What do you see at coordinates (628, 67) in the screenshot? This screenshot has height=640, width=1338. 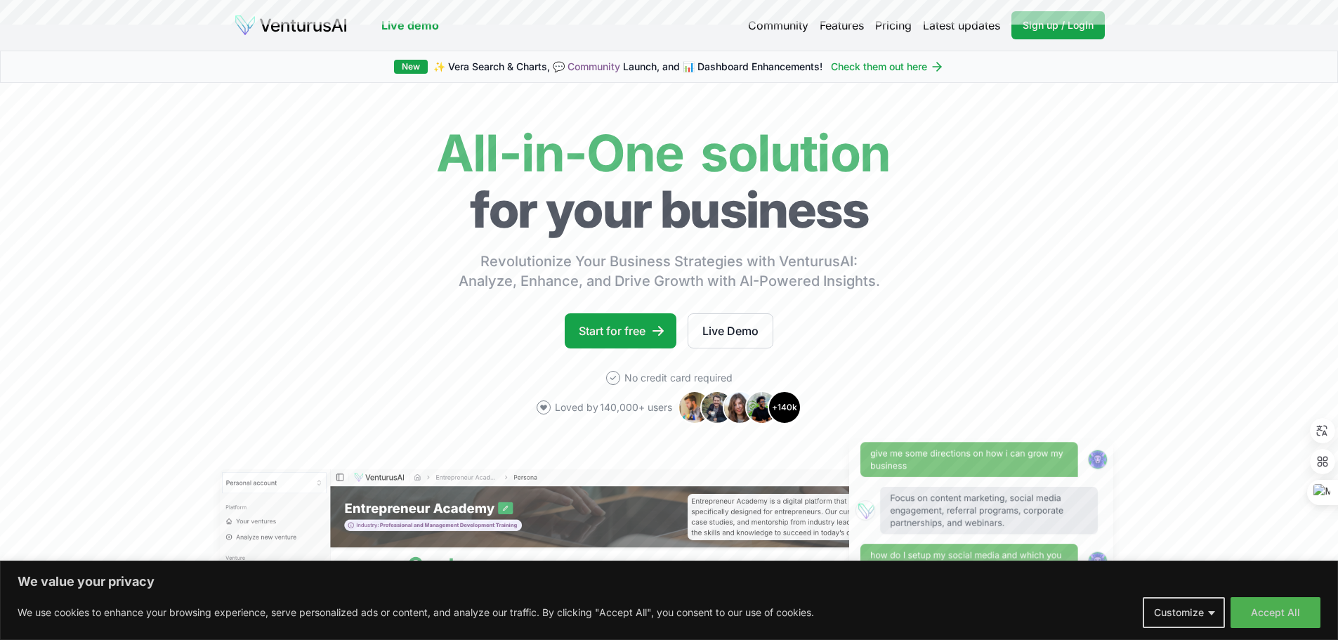 I see `span: ✨ Vera Search & Charts, 💬 Launch, and 📊 Dashboard Enhancements!` at bounding box center [628, 67].